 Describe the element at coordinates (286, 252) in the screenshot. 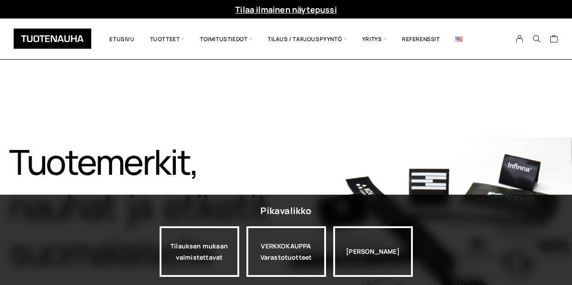

I see `div: VERKKOKAUPPA Varastotuotteet` at that location.